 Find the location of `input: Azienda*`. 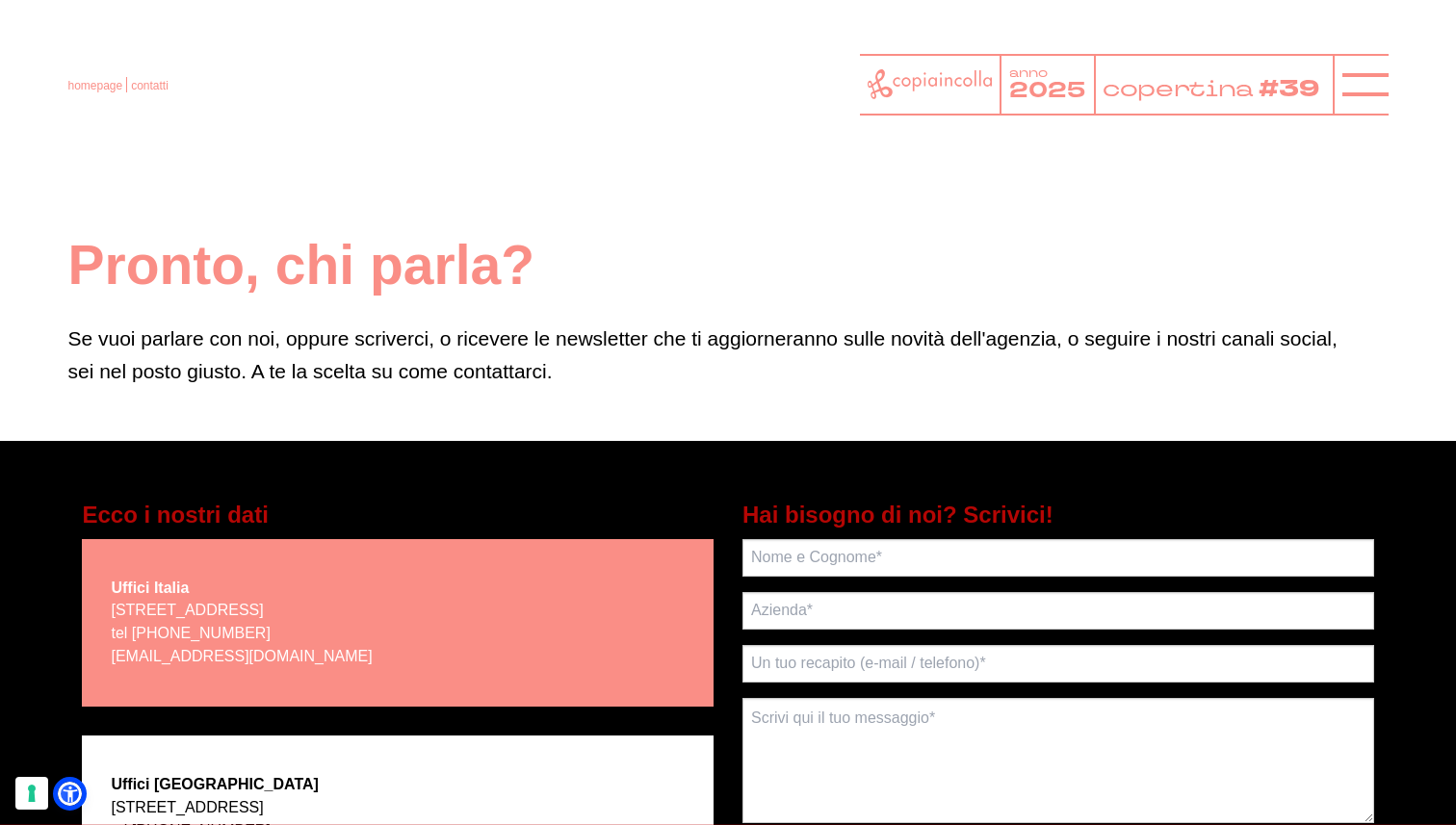

input: Azienda* is located at coordinates (1058, 610).